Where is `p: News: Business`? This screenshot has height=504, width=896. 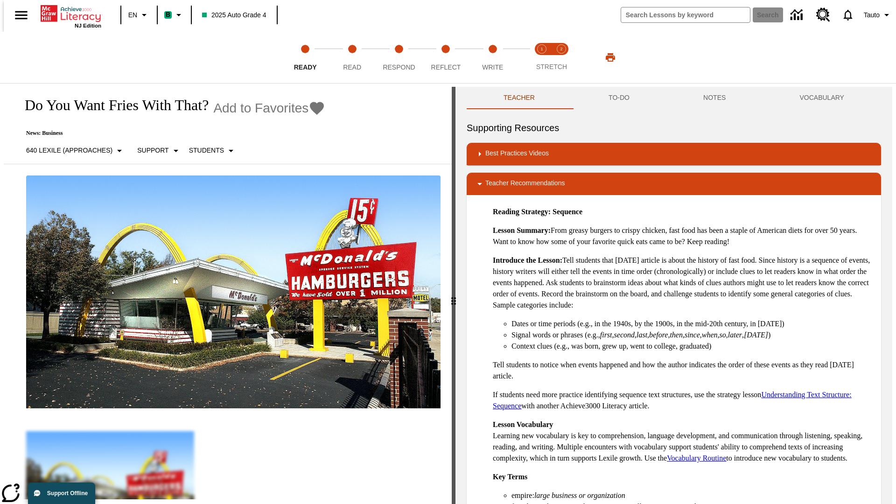 p: News: Business is located at coordinates (170, 133).